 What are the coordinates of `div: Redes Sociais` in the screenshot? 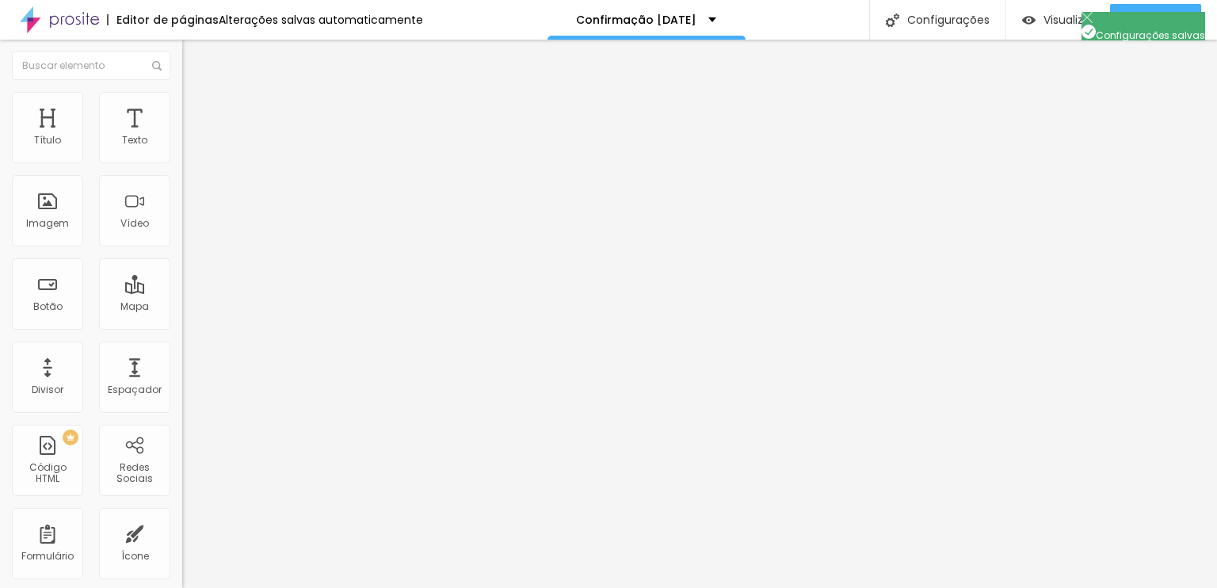 It's located at (134, 473).